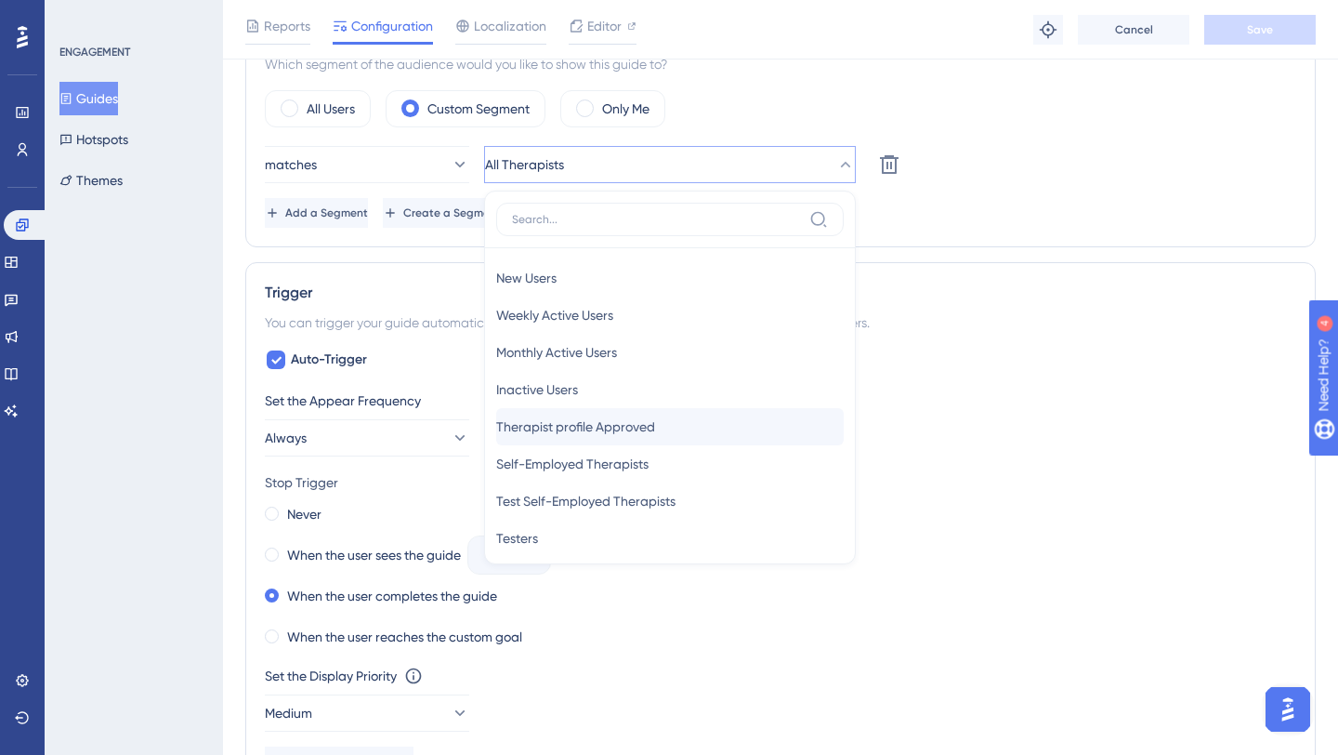  What do you see at coordinates (367, 713) in the screenshot?
I see `button: Medium` at bounding box center [367, 713].